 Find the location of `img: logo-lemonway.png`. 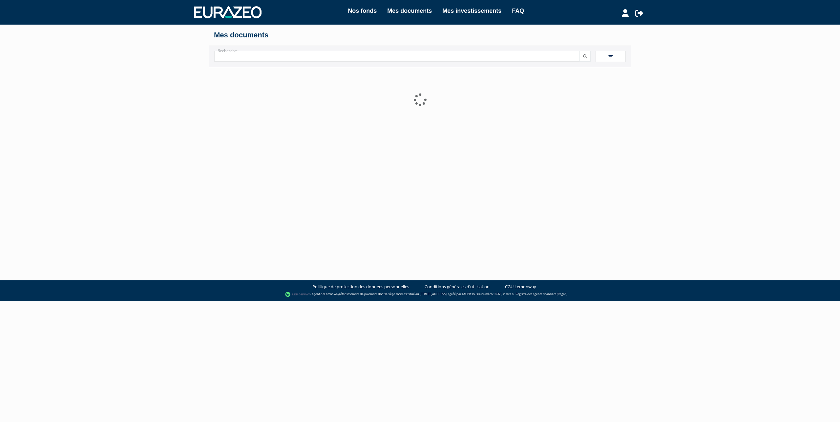

img: logo-lemonway.png is located at coordinates (298, 295).